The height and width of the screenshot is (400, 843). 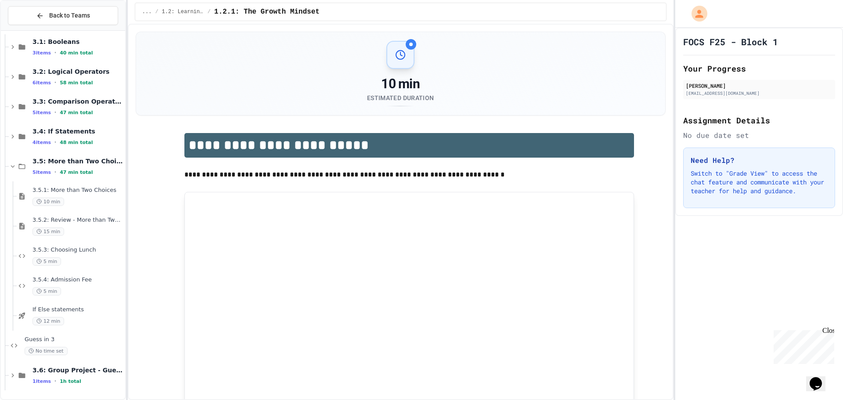 I want to click on span: 40 min total, so click(x=76, y=53).